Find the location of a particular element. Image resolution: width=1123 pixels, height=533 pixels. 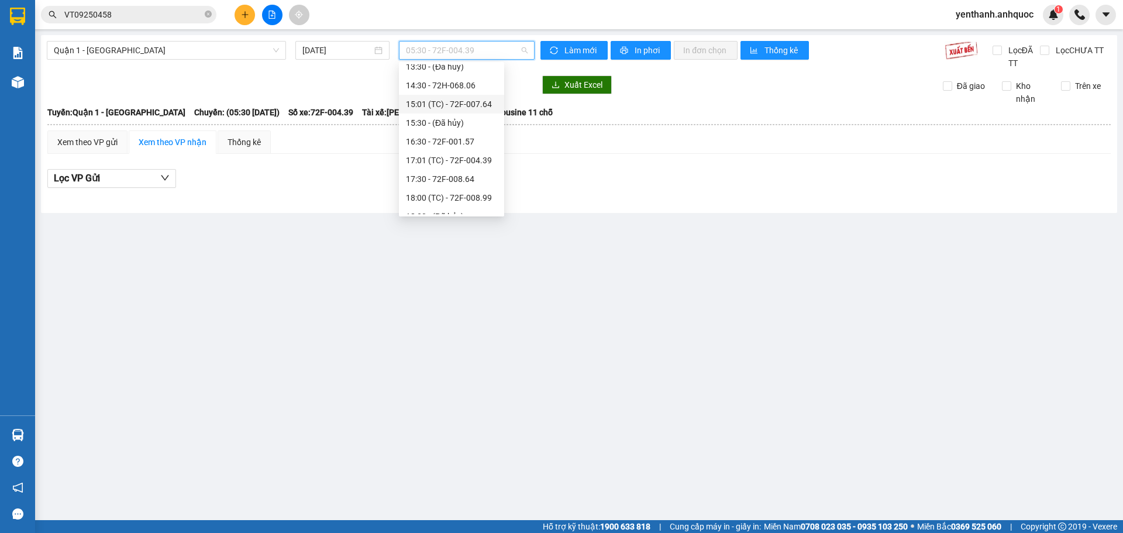

span: In phơi is located at coordinates (648, 50).